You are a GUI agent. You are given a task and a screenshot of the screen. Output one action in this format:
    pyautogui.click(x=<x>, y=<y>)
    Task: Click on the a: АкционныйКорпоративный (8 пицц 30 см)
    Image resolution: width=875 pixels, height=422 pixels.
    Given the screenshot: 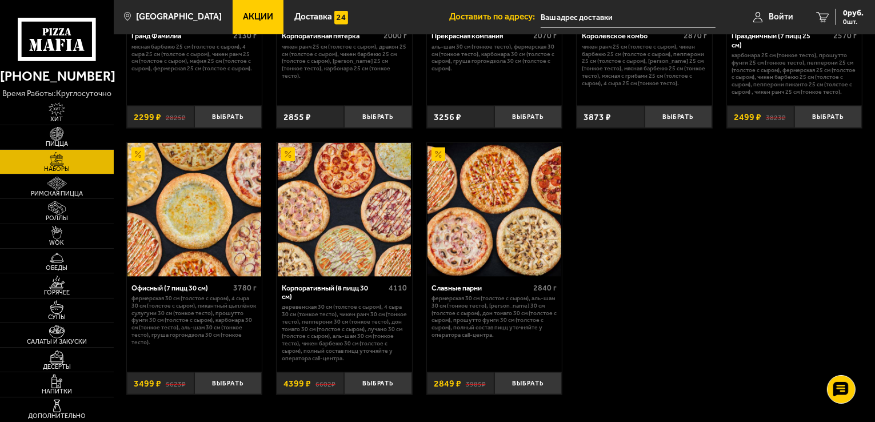 What is the action you would take?
    pyautogui.click(x=344, y=210)
    